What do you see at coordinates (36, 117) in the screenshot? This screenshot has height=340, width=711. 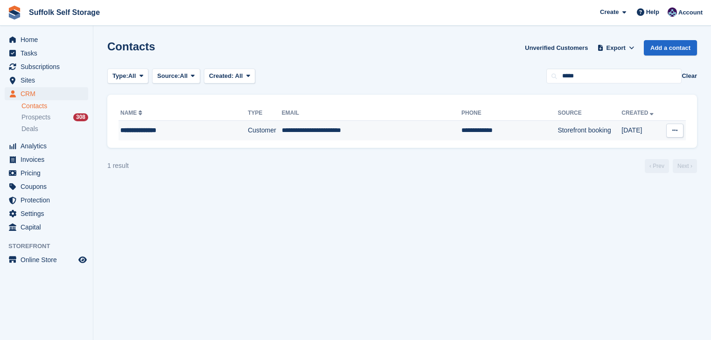 I see `span: Prospects` at bounding box center [36, 117].